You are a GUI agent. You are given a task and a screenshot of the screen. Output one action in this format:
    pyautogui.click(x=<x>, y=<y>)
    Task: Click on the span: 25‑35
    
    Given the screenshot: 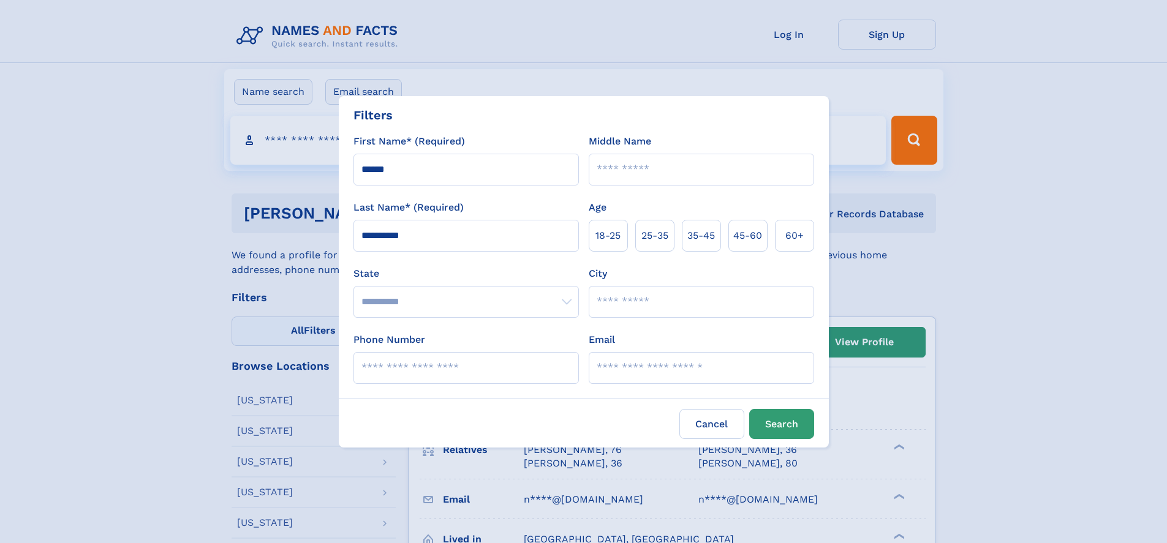 What is the action you would take?
    pyautogui.click(x=655, y=236)
    